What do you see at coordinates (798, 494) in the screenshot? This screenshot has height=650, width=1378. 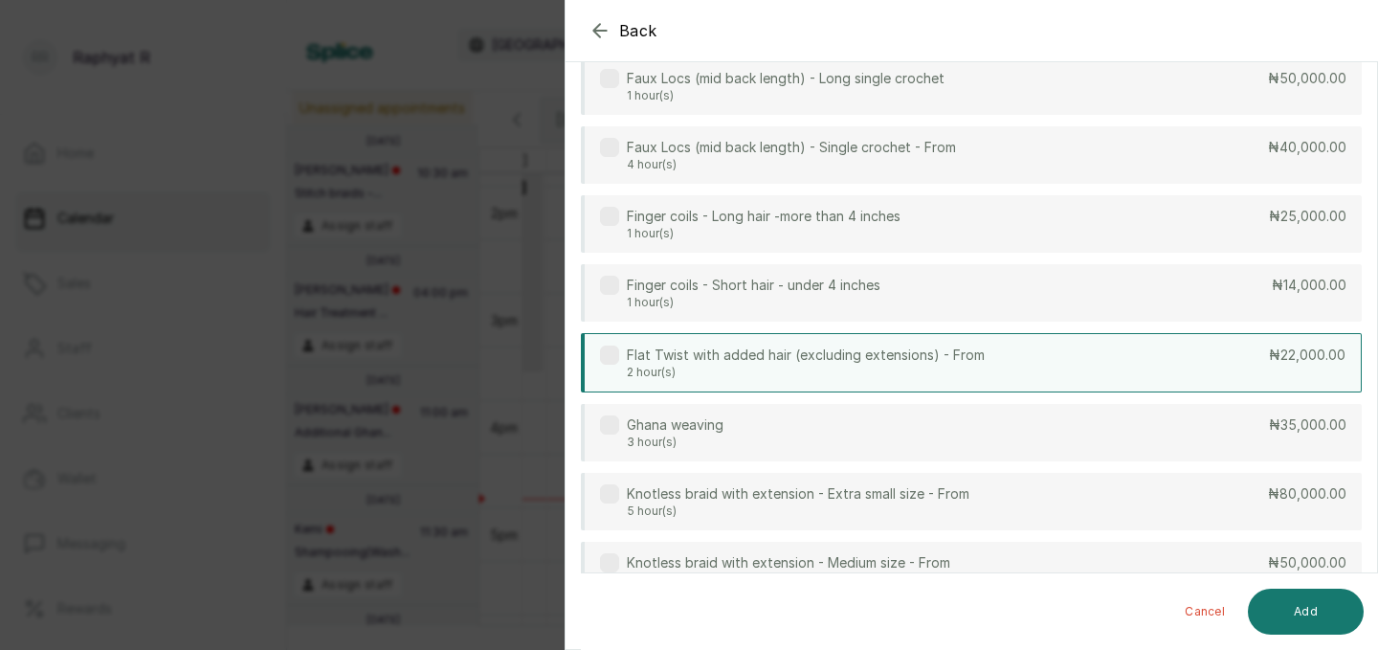 I see `p: Knotless braid with extension - Extra small size - From` at bounding box center [798, 494].